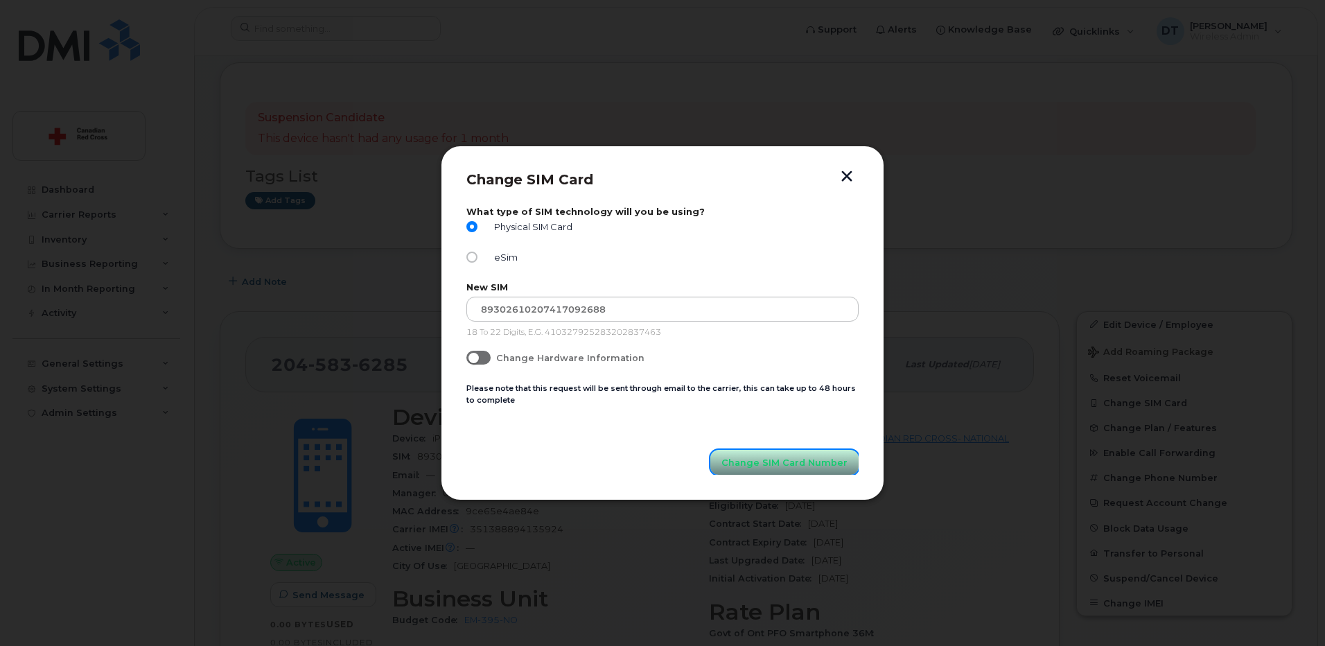  I want to click on span: Change SIM Card Number, so click(784, 462).